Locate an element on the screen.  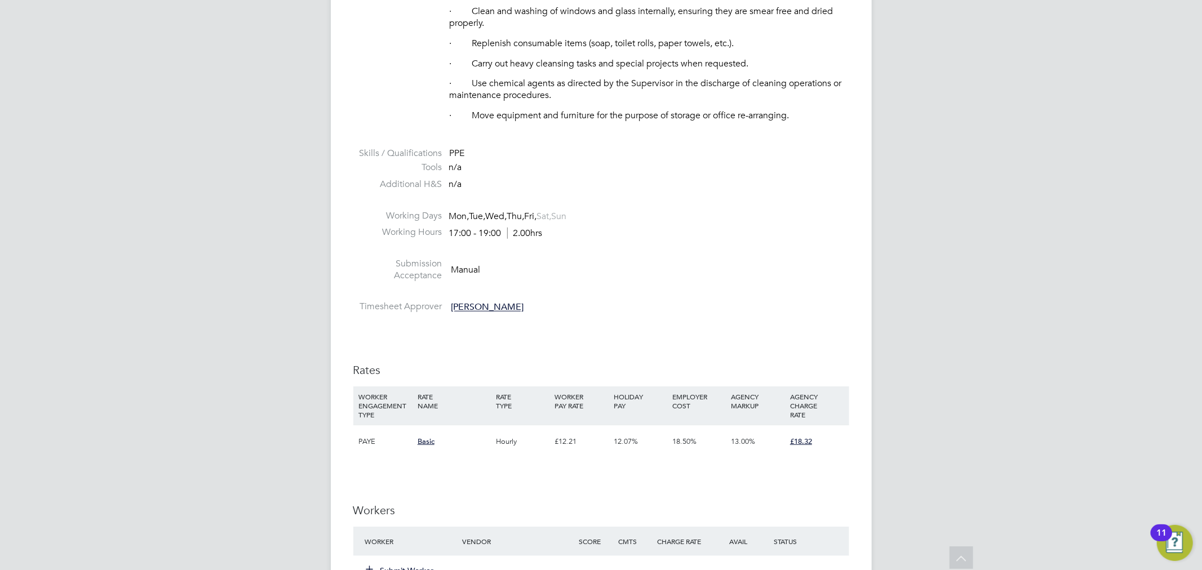
div: £12.21 is located at coordinates (581, 442).